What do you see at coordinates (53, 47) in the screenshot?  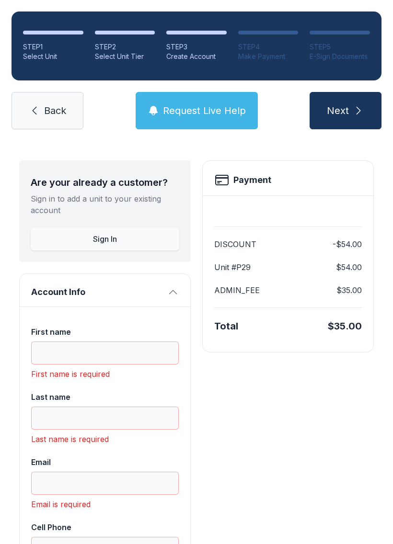 I see `div: STEP 1` at bounding box center [53, 47].